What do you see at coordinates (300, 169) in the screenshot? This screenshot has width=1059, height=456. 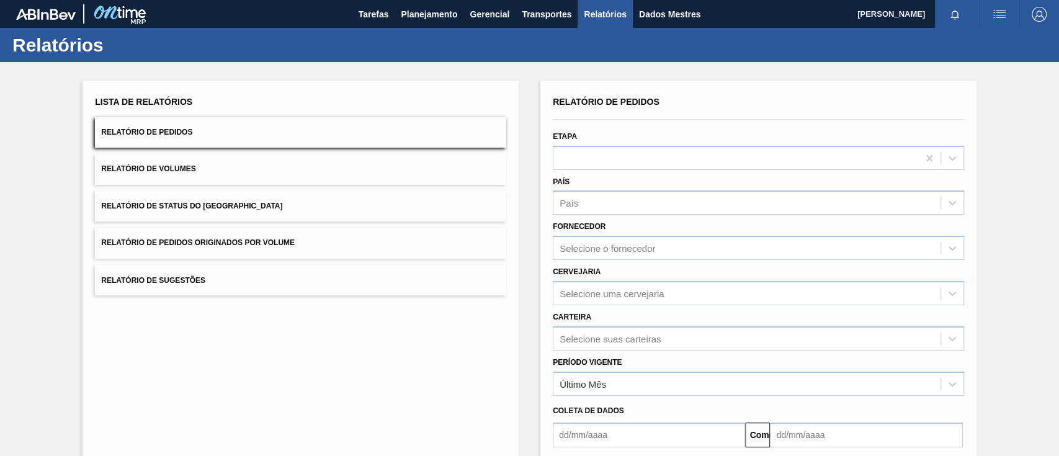 I see `button: Relatório de Volumes` at bounding box center [300, 169].